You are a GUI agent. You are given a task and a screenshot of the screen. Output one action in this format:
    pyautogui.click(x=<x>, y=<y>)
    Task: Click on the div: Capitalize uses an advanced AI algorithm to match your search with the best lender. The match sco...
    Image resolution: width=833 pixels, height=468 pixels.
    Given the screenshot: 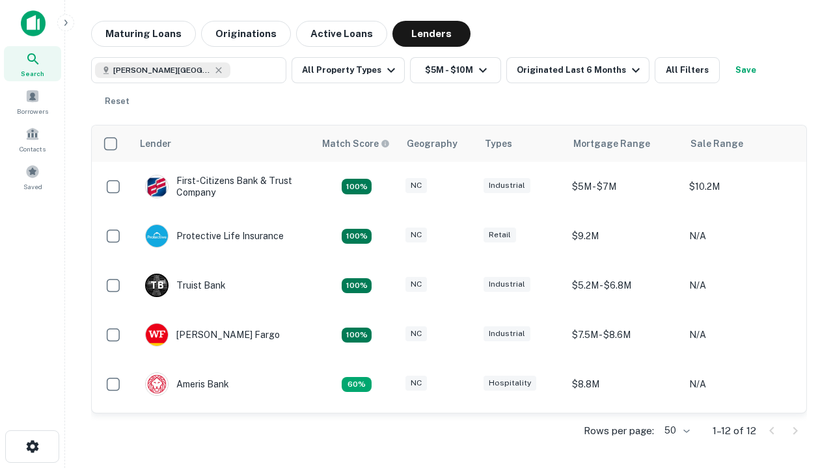 What is the action you would take?
    pyautogui.click(x=356, y=144)
    